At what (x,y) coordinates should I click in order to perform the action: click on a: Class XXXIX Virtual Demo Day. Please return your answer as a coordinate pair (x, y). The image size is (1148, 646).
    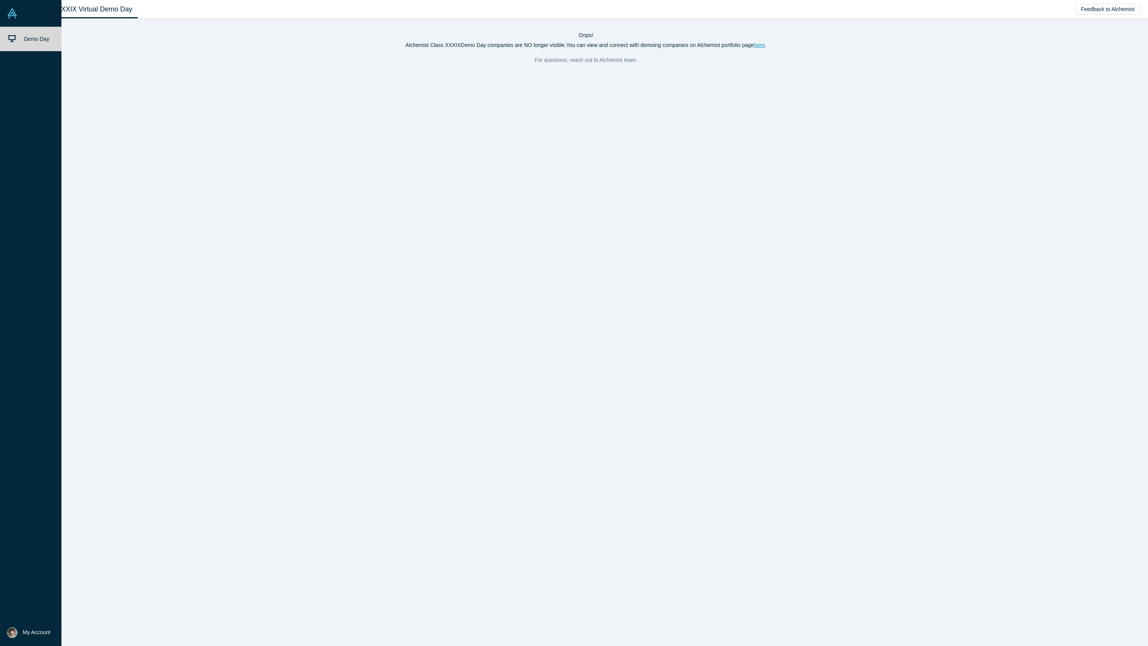
    Looking at the image, I should click on (85, 9).